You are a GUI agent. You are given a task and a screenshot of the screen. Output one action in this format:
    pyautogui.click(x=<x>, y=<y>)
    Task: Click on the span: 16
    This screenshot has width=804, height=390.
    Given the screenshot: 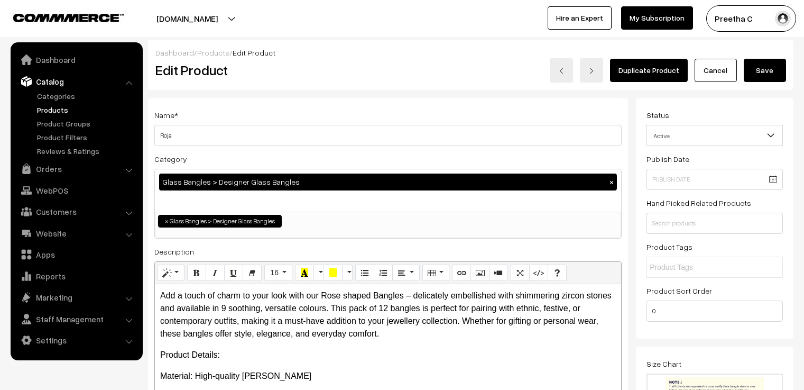 What is the action you would take?
    pyautogui.click(x=274, y=272)
    